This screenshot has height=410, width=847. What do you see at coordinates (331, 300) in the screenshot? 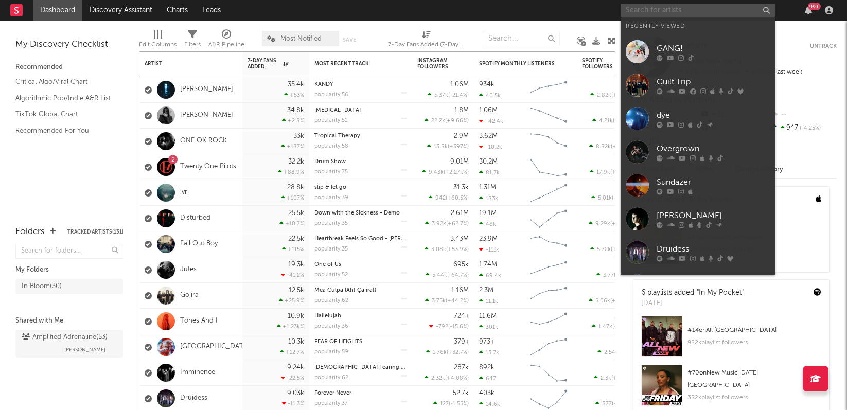
I see `div: popularity: 62` at bounding box center [331, 300].